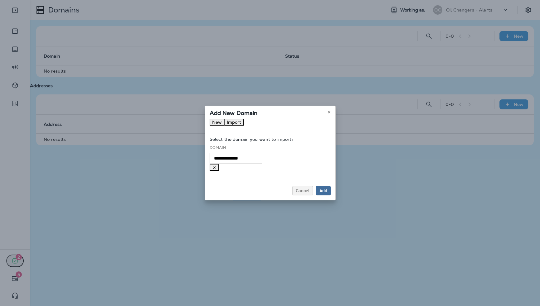 This screenshot has width=540, height=306. I want to click on button: New, so click(217, 122).